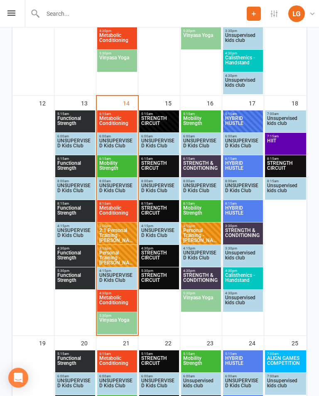 The image size is (319, 396). I want to click on div: 20, so click(89, 343).